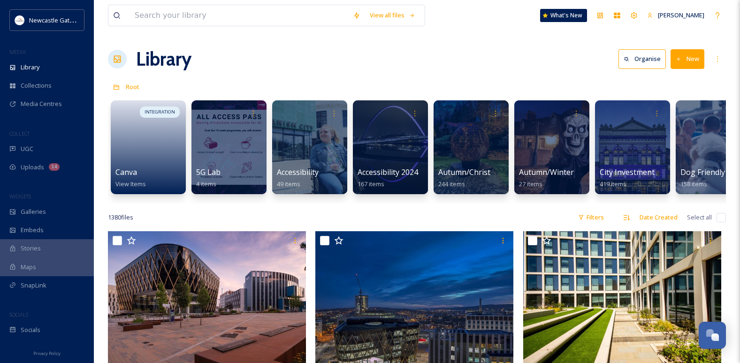 The image size is (740, 363). What do you see at coordinates (496, 178) in the screenshot?
I see `a: Autumn/Christmas Campaign 25244 items` at bounding box center [496, 178].